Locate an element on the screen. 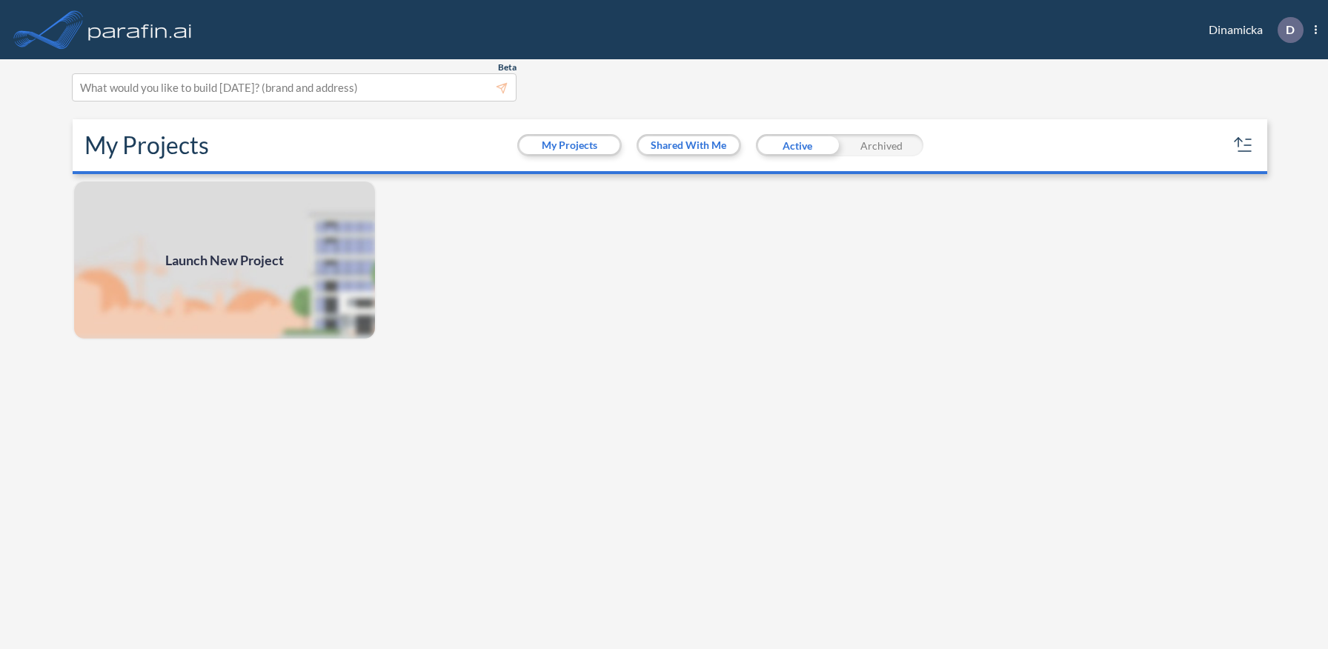 This screenshot has width=1328, height=649. span: Launch New Project is located at coordinates (224, 260).